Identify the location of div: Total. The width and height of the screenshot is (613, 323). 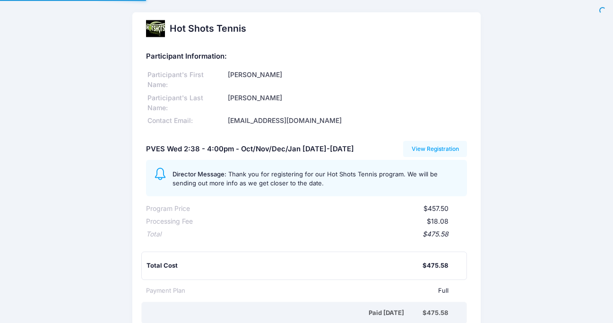
(154, 234).